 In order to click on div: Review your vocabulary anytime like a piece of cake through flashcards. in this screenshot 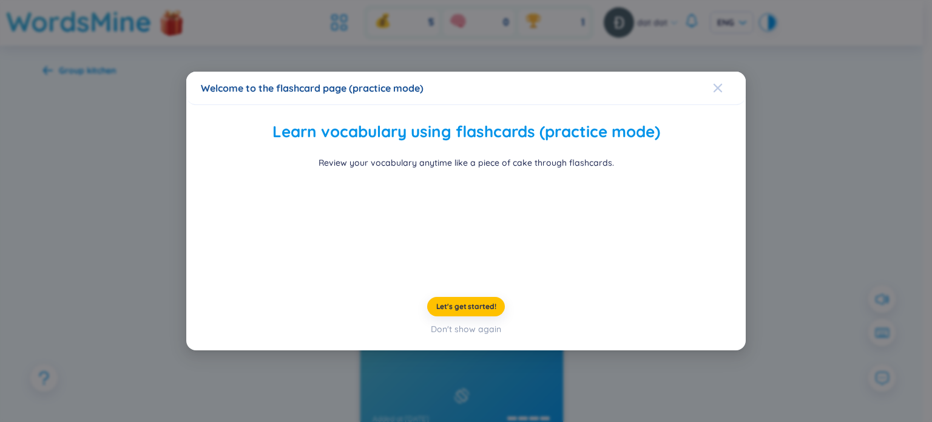, I will do `click(466, 163)`.